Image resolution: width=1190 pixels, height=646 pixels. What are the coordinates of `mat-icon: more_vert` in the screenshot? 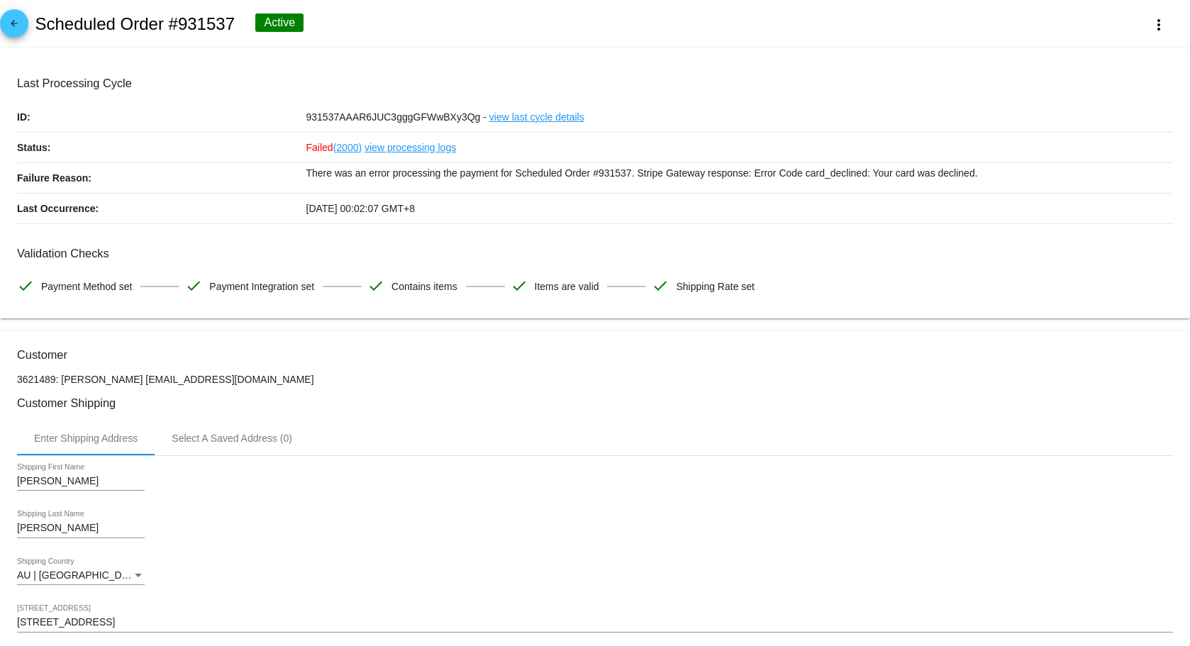 It's located at (1159, 25).